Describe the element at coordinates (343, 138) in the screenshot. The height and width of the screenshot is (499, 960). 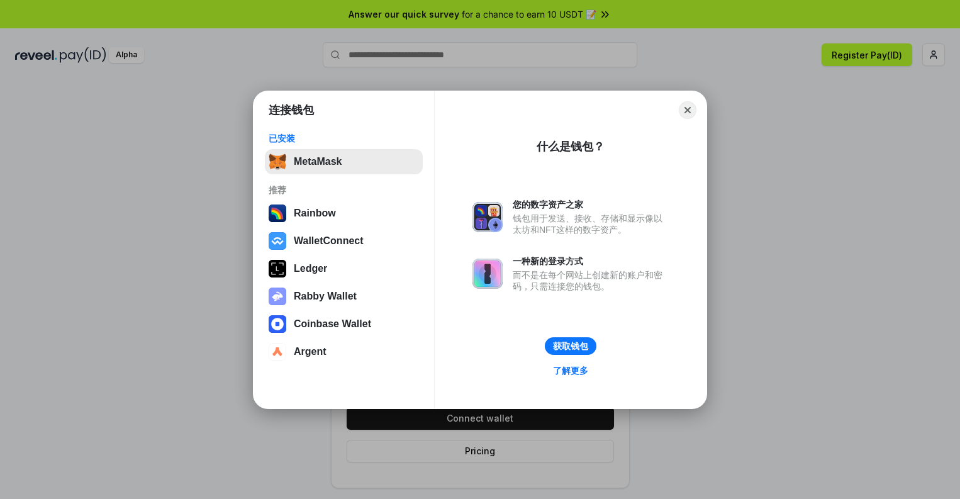
I see `div: 已安装` at that location.